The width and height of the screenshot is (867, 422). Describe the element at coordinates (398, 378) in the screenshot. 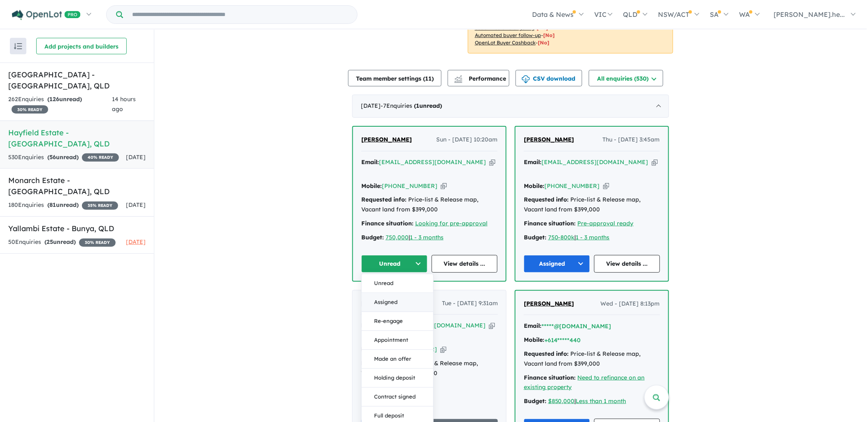

I see `button: Holding deposit` at that location.